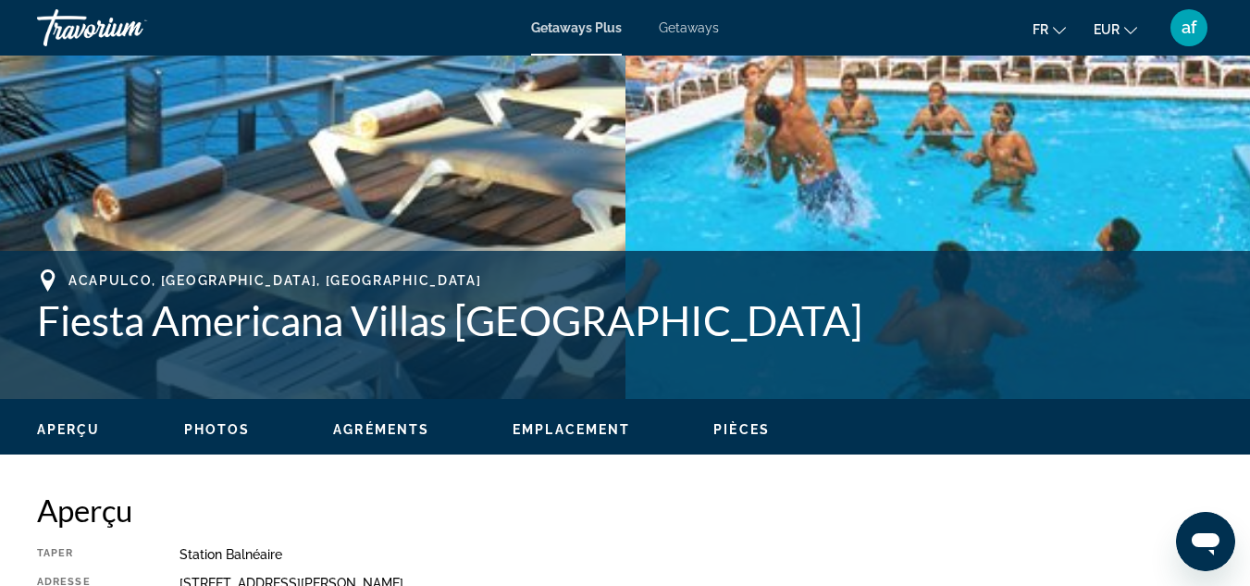 This screenshot has height=586, width=1250. What do you see at coordinates (741, 429) in the screenshot?
I see `button: Pièces` at bounding box center [741, 429].